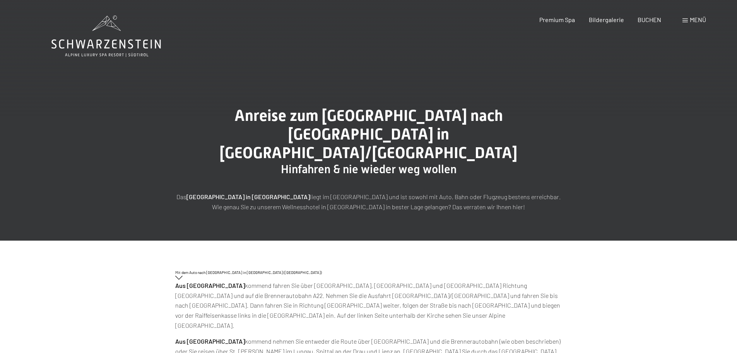  Describe the element at coordinates (369, 169) in the screenshot. I see `span: Hinfahren & nie wieder weg wollen` at that location.